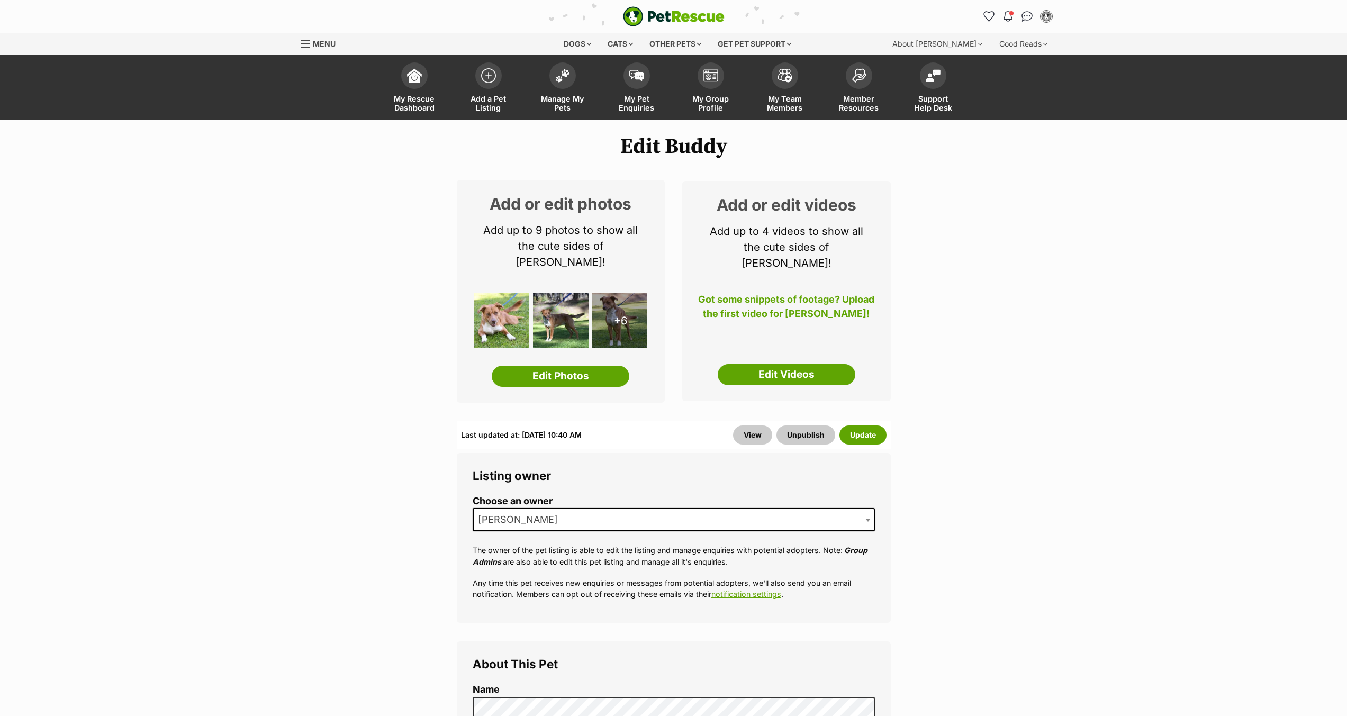  Describe the element at coordinates (512, 475) in the screenshot. I see `span: Listing owner` at that location.